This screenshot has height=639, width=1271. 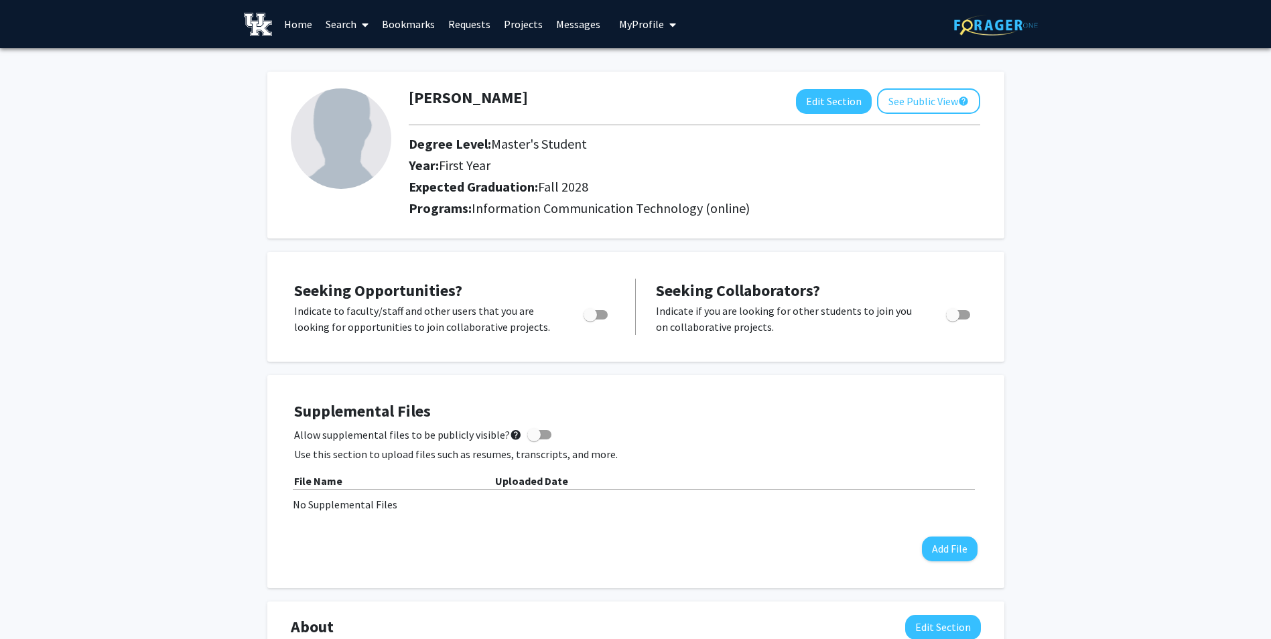 What do you see at coordinates (426, 319) in the screenshot?
I see `p: Indicate to faculty/staff and other users that you are looking for opportunities to join collabor...` at bounding box center [426, 319].